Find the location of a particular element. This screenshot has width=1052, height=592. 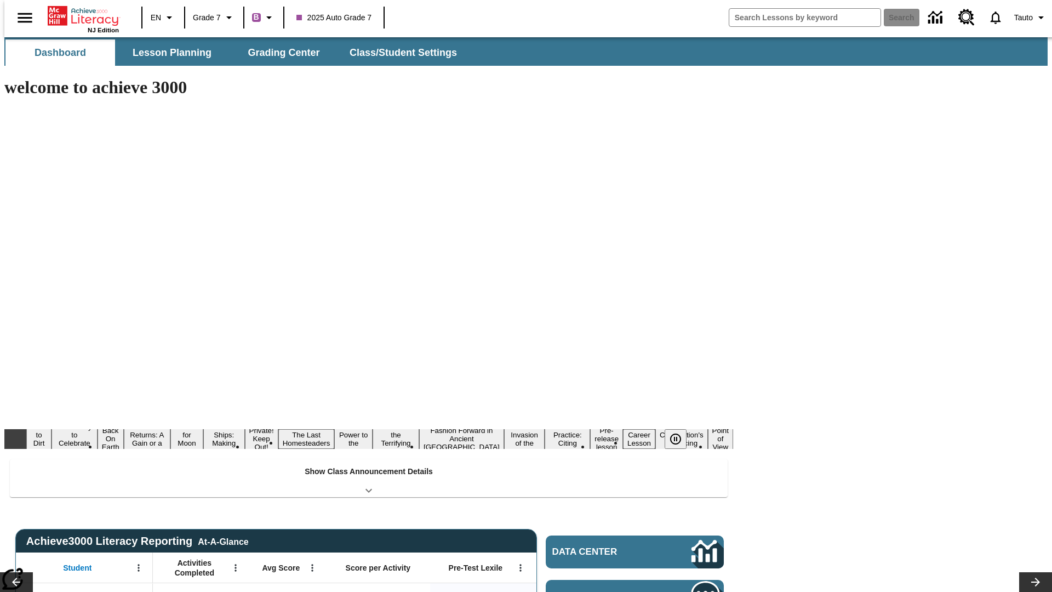

a: Home is located at coordinates (83, 16).